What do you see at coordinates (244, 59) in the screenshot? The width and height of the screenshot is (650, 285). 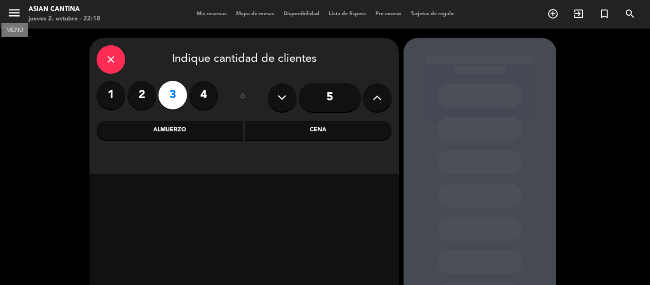 I see `div: Indique cantidad de clientes` at bounding box center [244, 59].